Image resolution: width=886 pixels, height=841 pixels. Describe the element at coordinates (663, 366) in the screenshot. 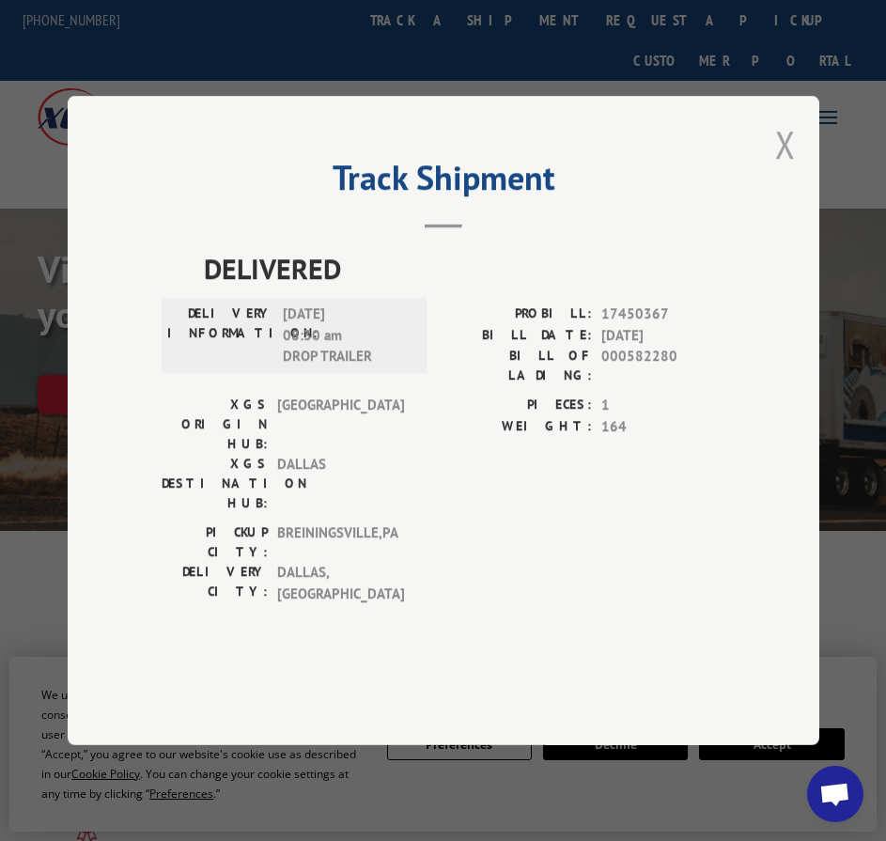

I see `span: 000582280` at that location.